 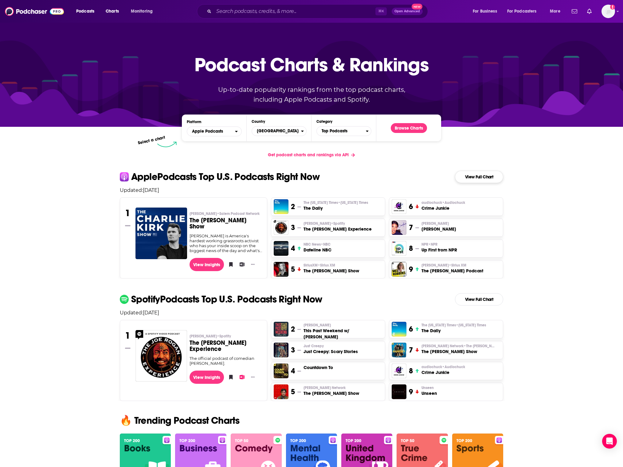 What do you see at coordinates (608, 11) in the screenshot?
I see `button: Show profile menu` at bounding box center [608, 11].